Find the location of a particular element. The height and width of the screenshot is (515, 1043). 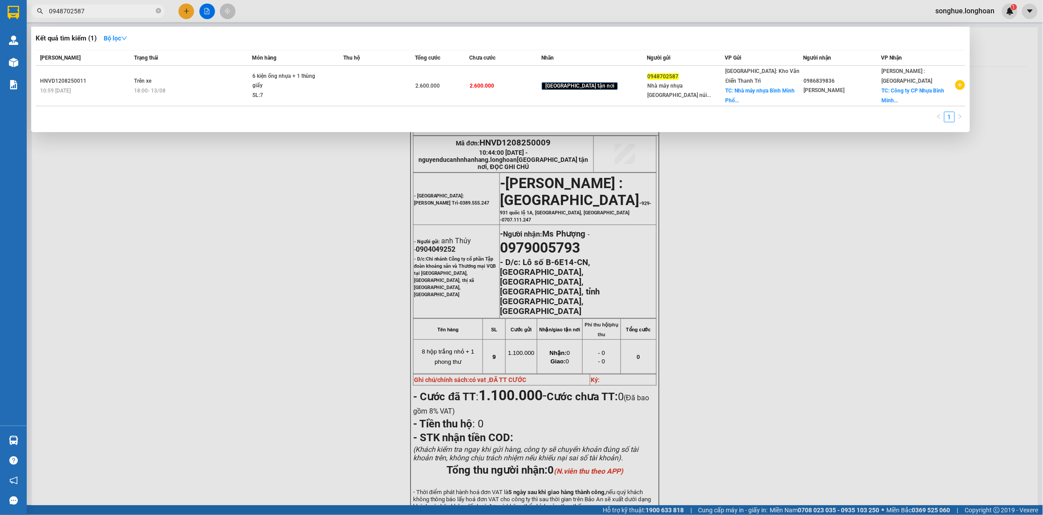

span: right is located at coordinates (960, 117).